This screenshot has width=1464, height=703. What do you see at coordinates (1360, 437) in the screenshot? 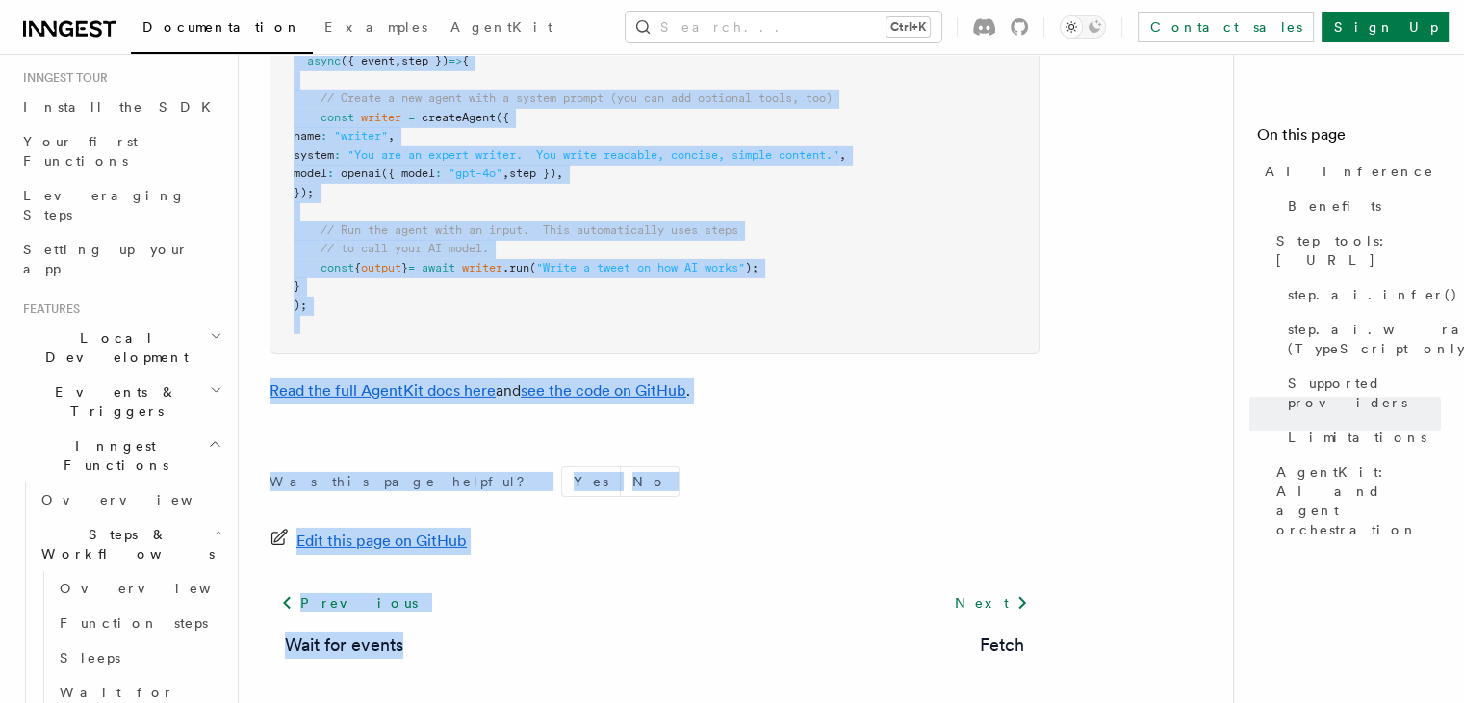
I see `a: Limitations` at bounding box center [1360, 437].